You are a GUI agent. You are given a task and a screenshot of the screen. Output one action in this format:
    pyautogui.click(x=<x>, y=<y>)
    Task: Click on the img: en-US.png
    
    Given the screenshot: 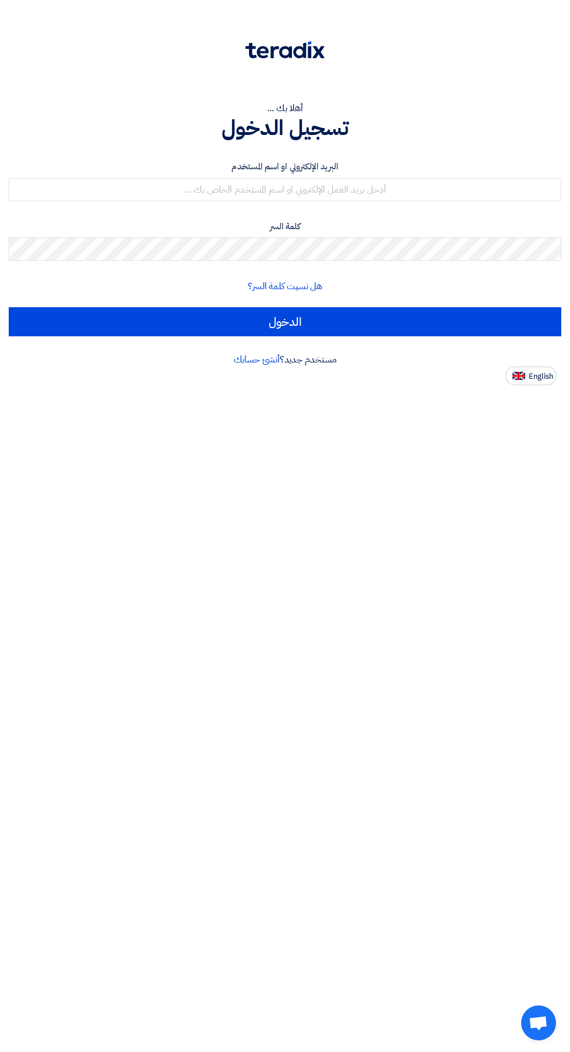 What is the action you would take?
    pyautogui.click(x=519, y=376)
    